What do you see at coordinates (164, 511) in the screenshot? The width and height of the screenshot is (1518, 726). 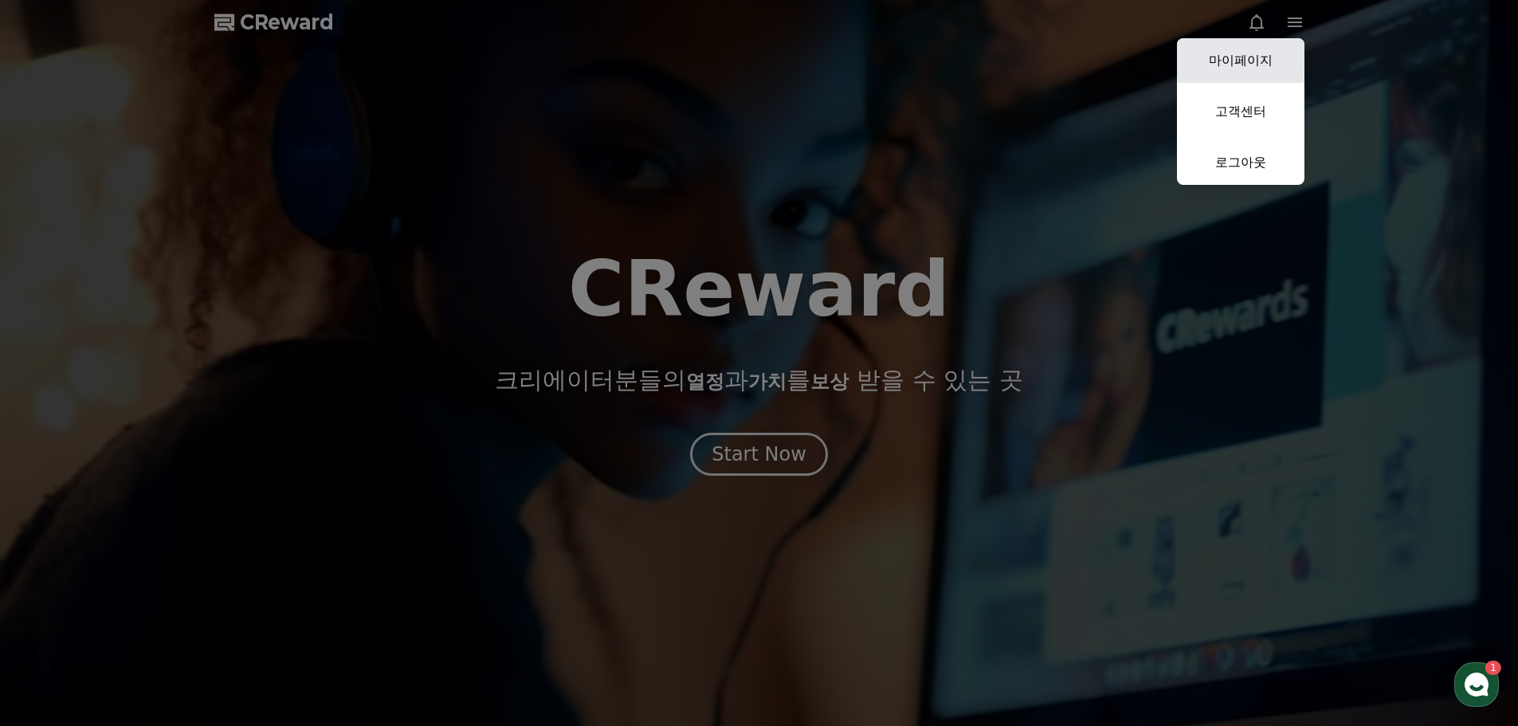 I see `span: 1` at bounding box center [164, 511].